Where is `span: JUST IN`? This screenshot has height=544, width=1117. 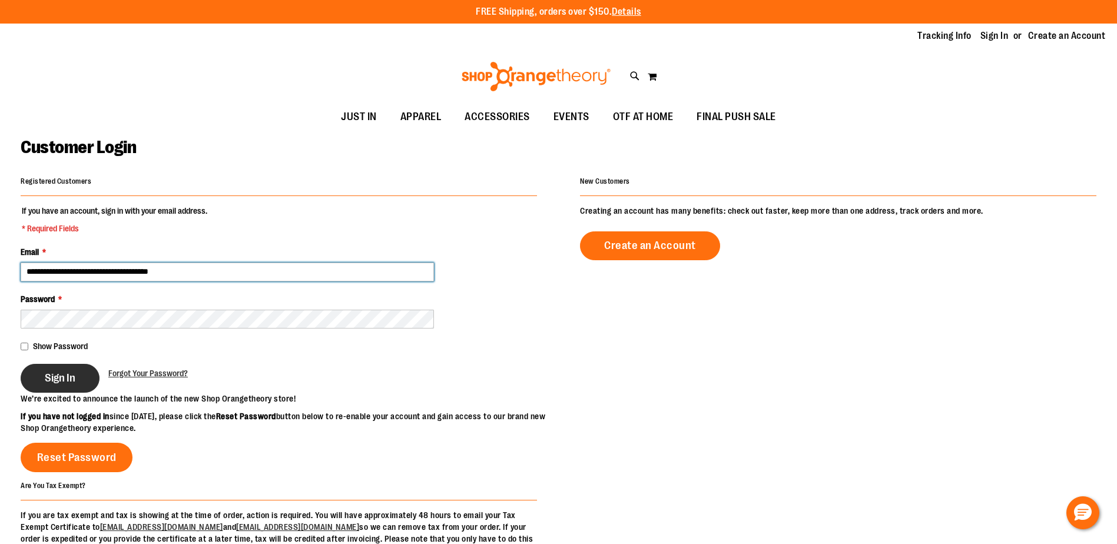
span: JUST IN is located at coordinates (359, 117).